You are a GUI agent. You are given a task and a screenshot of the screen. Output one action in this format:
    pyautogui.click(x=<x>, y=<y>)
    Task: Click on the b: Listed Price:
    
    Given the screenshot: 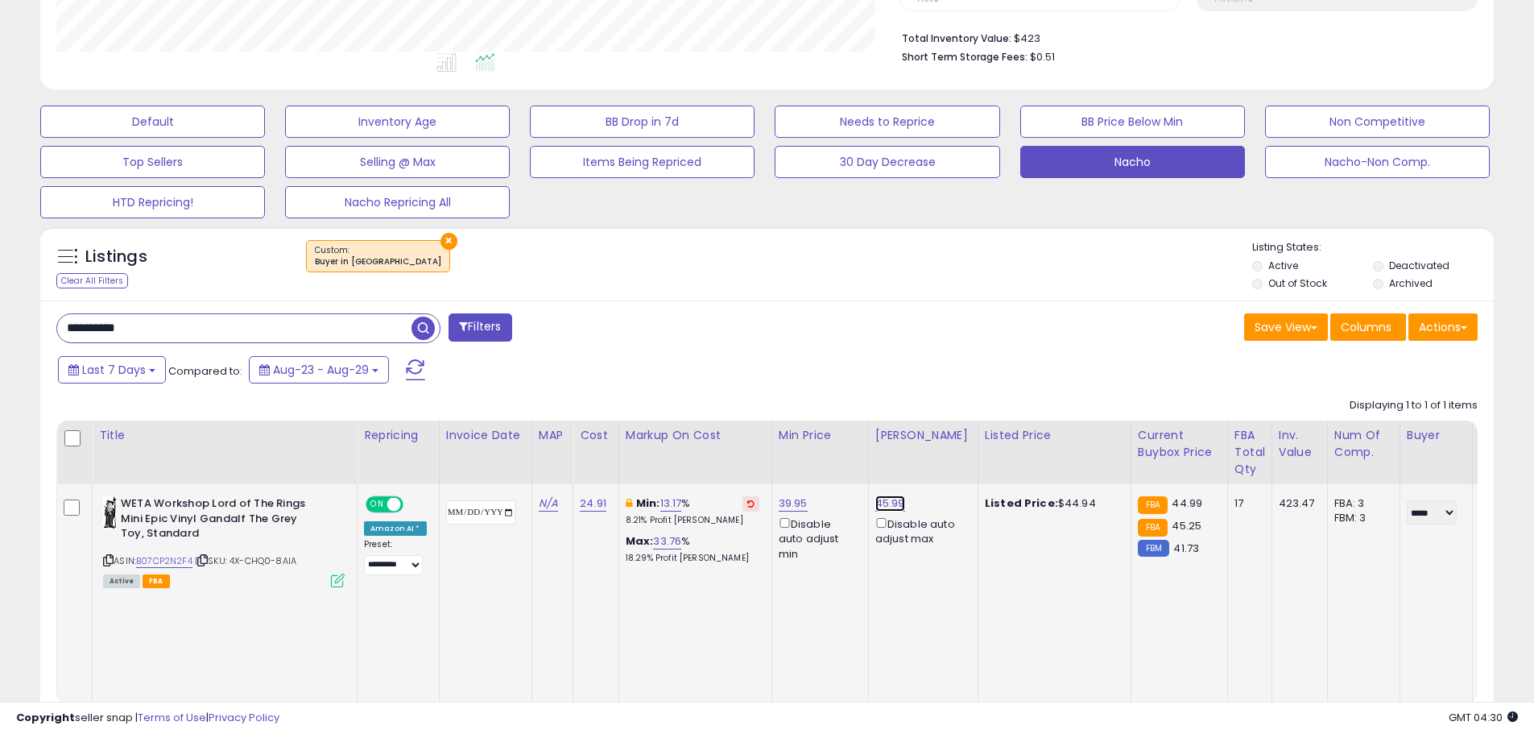 What is the action you would take?
    pyautogui.click(x=1021, y=502)
    